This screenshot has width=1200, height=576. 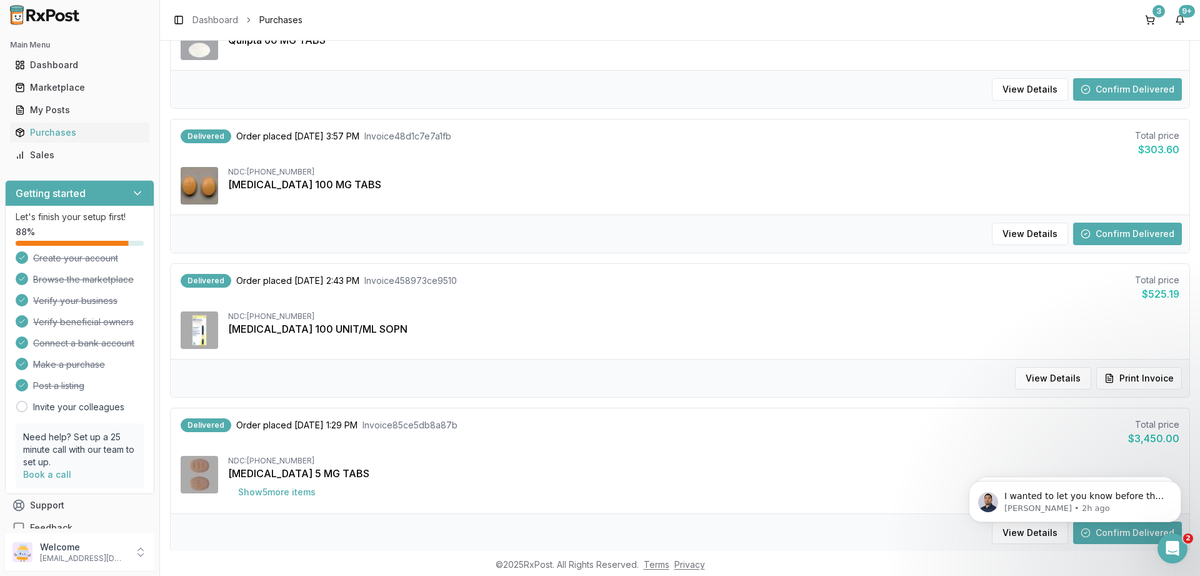 What do you see at coordinates (79, 133) in the screenshot?
I see `div: Purchases` at bounding box center [79, 133].